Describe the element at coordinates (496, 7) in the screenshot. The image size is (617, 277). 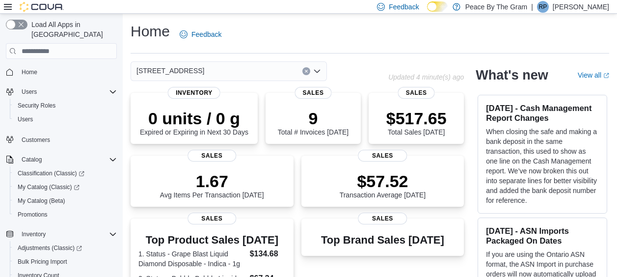
I see `p: Peace By The Gram` at that location.